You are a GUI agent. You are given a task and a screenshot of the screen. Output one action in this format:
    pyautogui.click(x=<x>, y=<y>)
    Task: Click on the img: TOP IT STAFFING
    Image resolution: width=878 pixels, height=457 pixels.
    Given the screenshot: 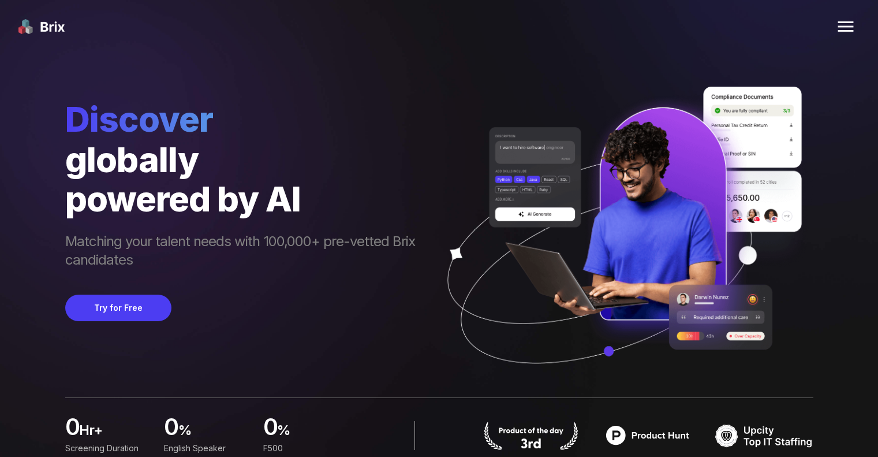 What is the action you would take?
    pyautogui.click(x=764, y=435)
    